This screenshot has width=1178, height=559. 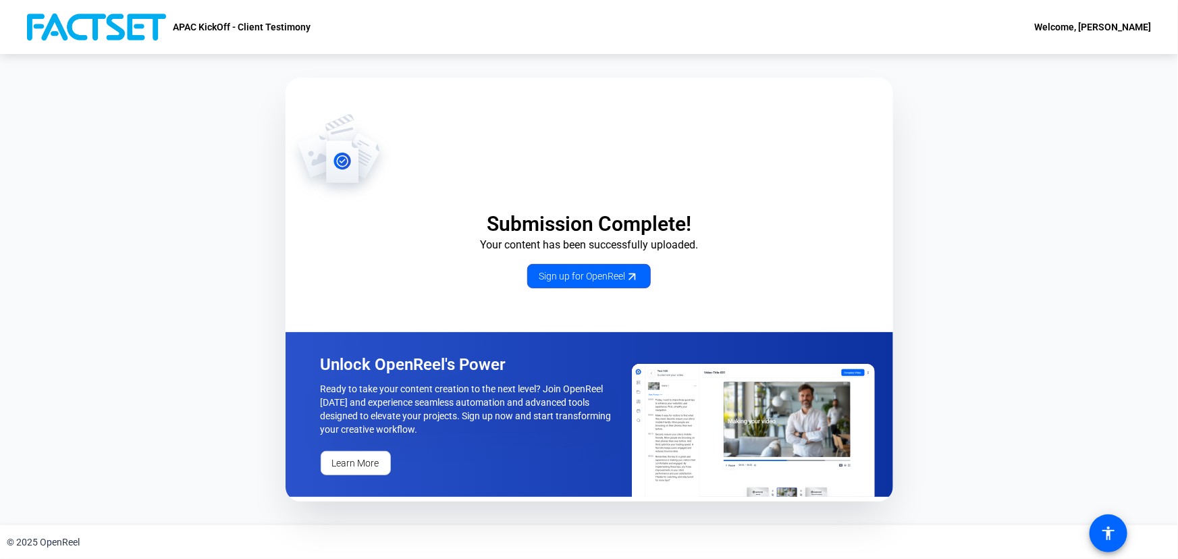 What do you see at coordinates (589, 276) in the screenshot?
I see `a: Sign up for OpenReel` at bounding box center [589, 276].